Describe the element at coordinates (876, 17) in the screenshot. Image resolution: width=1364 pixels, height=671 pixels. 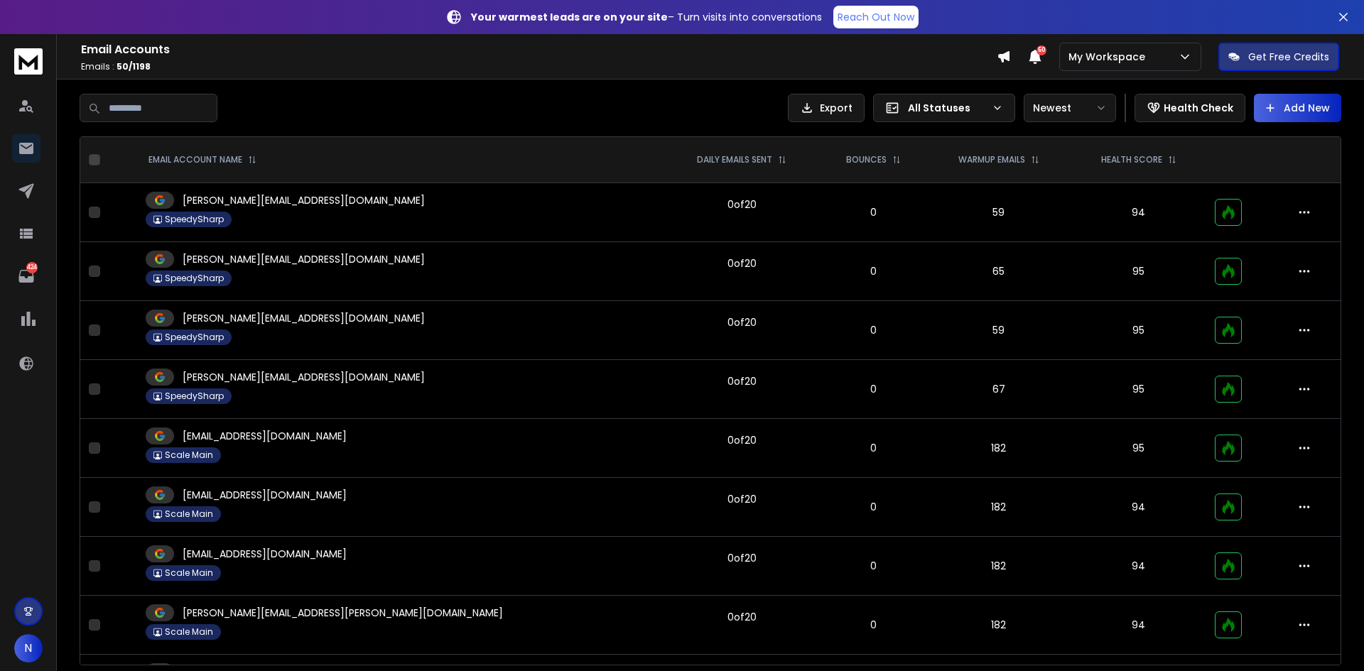
I see `a: Reach Out Now` at that location.